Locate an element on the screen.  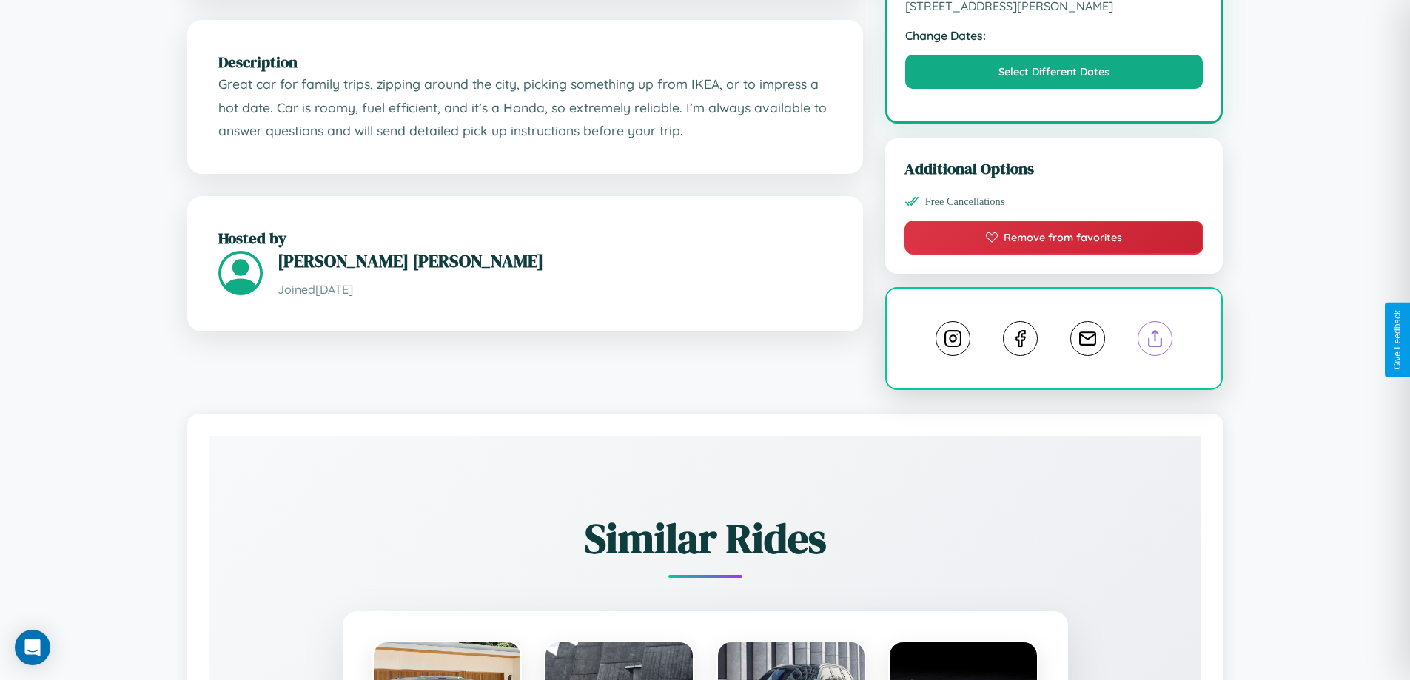
span: Free Cancellations is located at coordinates (965, 201).